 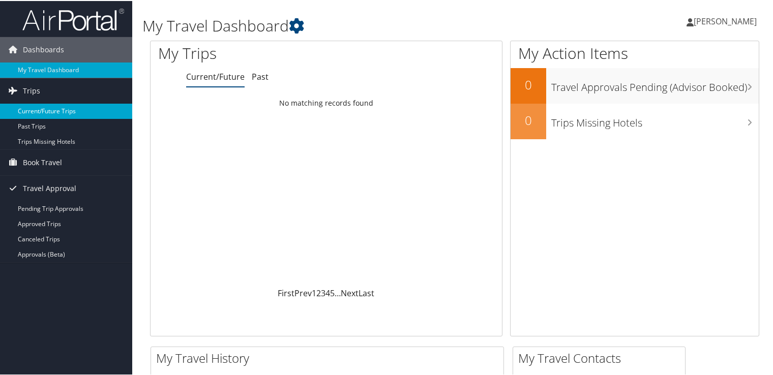 What do you see at coordinates (655, 120) in the screenshot?
I see `h3: Trips Missing Hotels` at bounding box center [655, 120].